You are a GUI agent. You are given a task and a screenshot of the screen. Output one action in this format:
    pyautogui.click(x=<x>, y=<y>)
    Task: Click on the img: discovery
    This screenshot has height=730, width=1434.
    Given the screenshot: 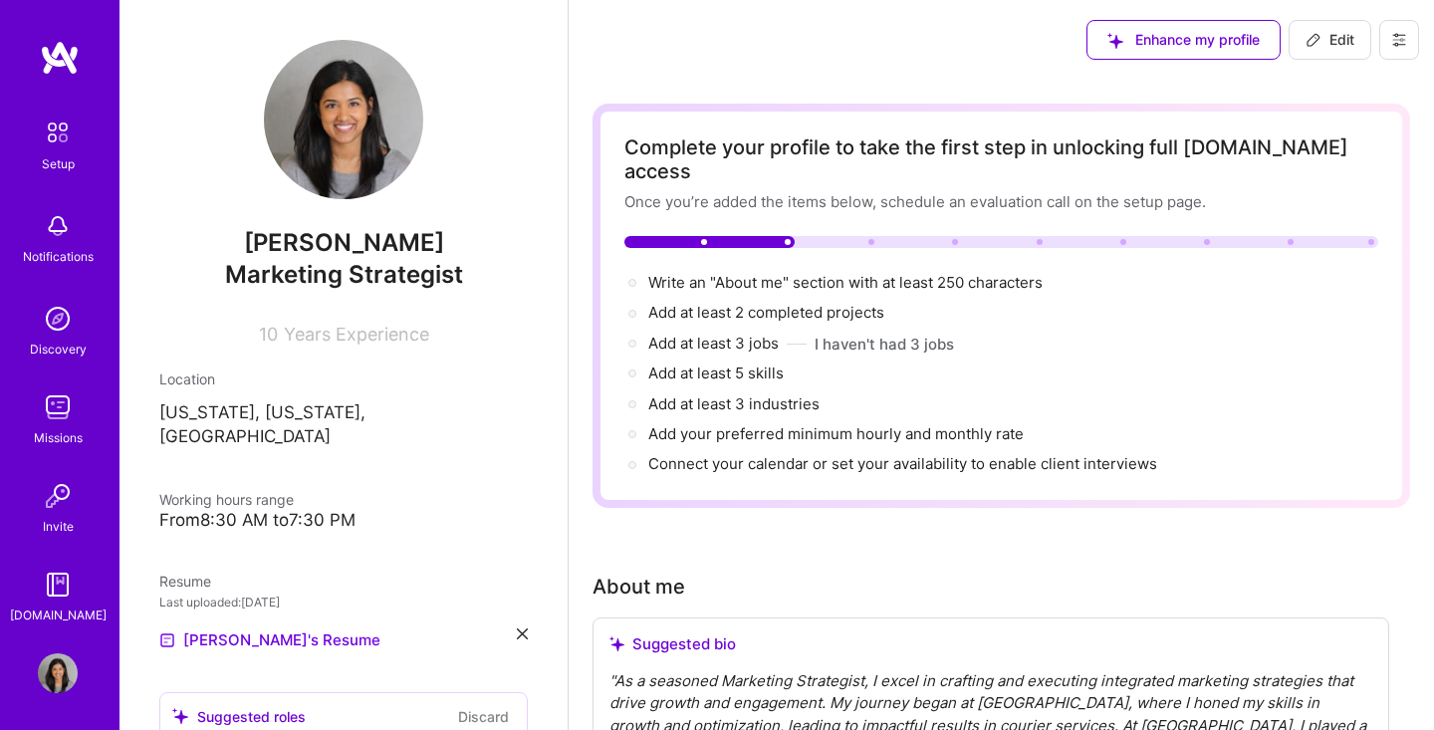 What is the action you would take?
    pyautogui.click(x=58, y=319)
    